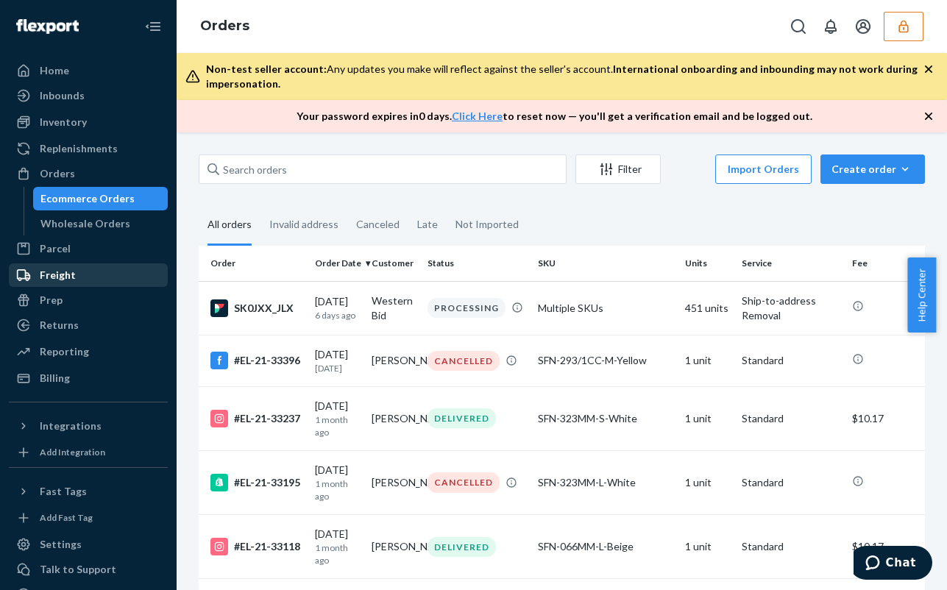 The width and height of the screenshot is (947, 590). Describe the element at coordinates (921, 295) in the screenshot. I see `button: Help Center` at that location.